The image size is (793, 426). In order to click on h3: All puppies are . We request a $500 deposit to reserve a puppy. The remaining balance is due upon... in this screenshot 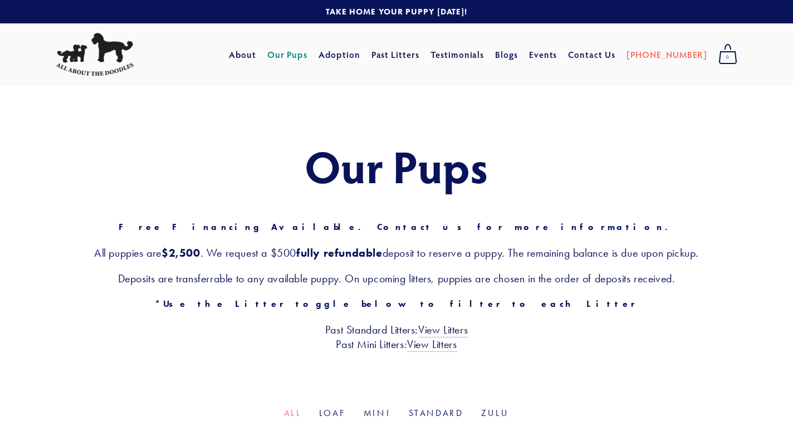, I will do `click(397, 253)`.